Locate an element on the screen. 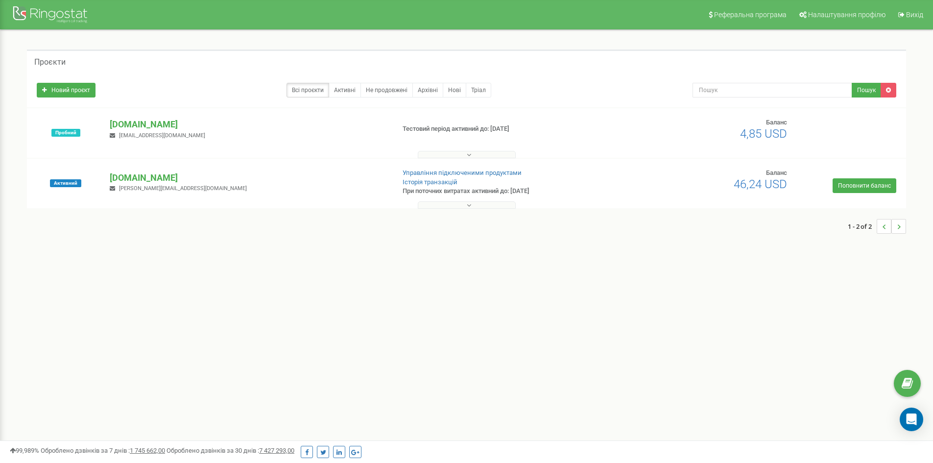 The image size is (933, 463). span: Реферальна програма is located at coordinates (750, 15).